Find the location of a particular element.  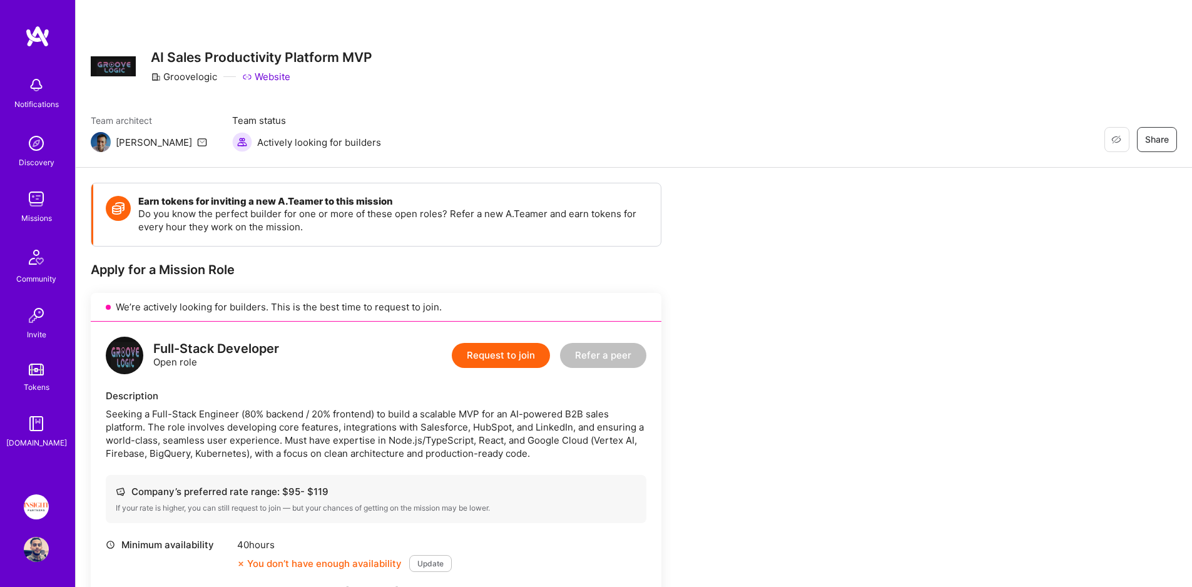

div: 40 hours is located at coordinates (344, 544).